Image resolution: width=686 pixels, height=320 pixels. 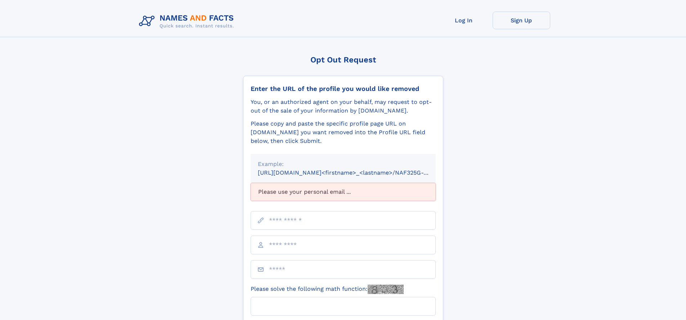 I want to click on img: Logo Names and Facts, so click(x=188, y=21).